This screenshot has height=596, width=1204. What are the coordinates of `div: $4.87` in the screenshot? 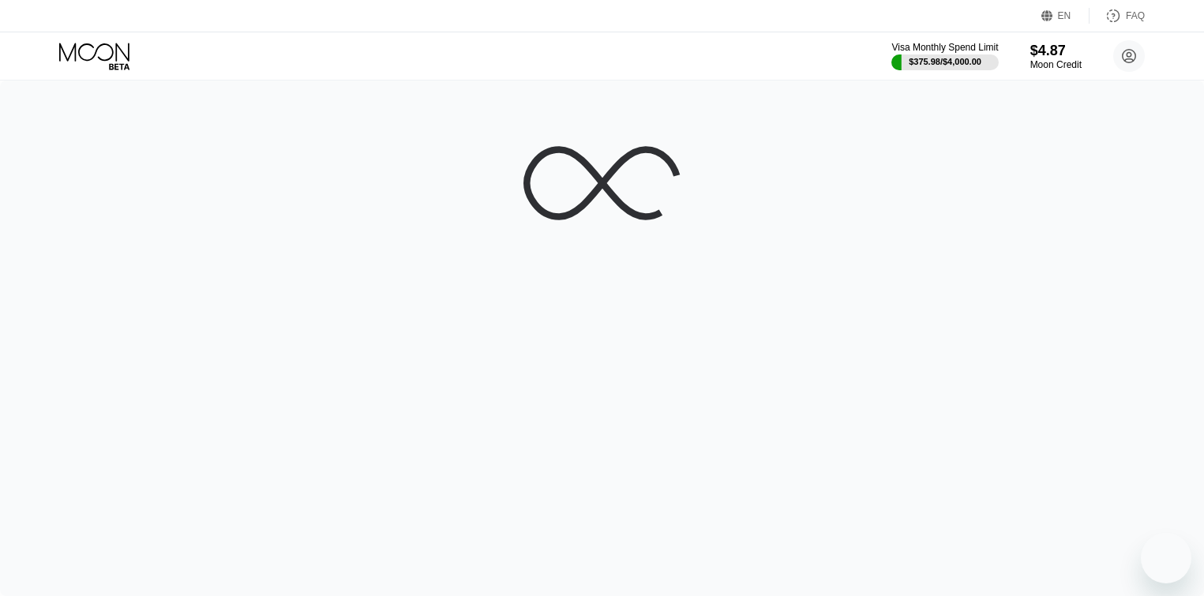 It's located at (1055, 51).